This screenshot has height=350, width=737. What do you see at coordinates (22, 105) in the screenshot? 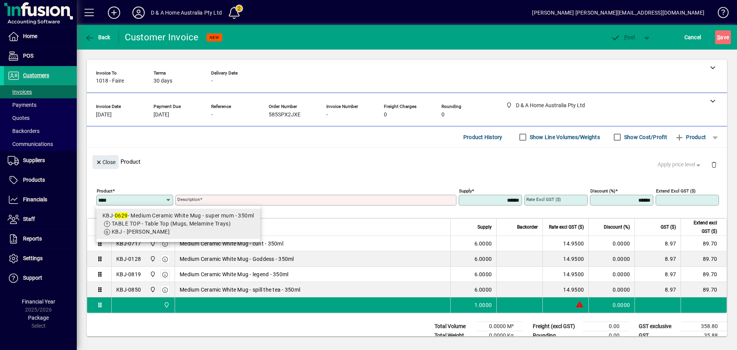
I see `span: Payments` at bounding box center [22, 105].